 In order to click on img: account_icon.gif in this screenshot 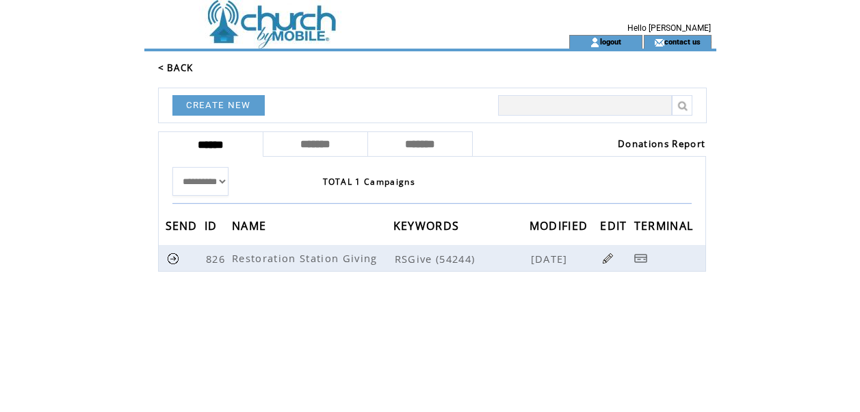, I will do `click(594, 42)`.